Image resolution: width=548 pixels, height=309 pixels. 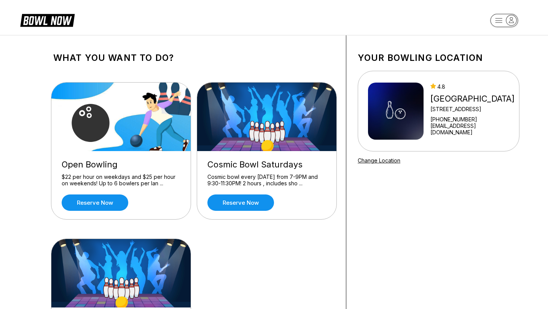 I want to click on div: 4.8, so click(x=473, y=86).